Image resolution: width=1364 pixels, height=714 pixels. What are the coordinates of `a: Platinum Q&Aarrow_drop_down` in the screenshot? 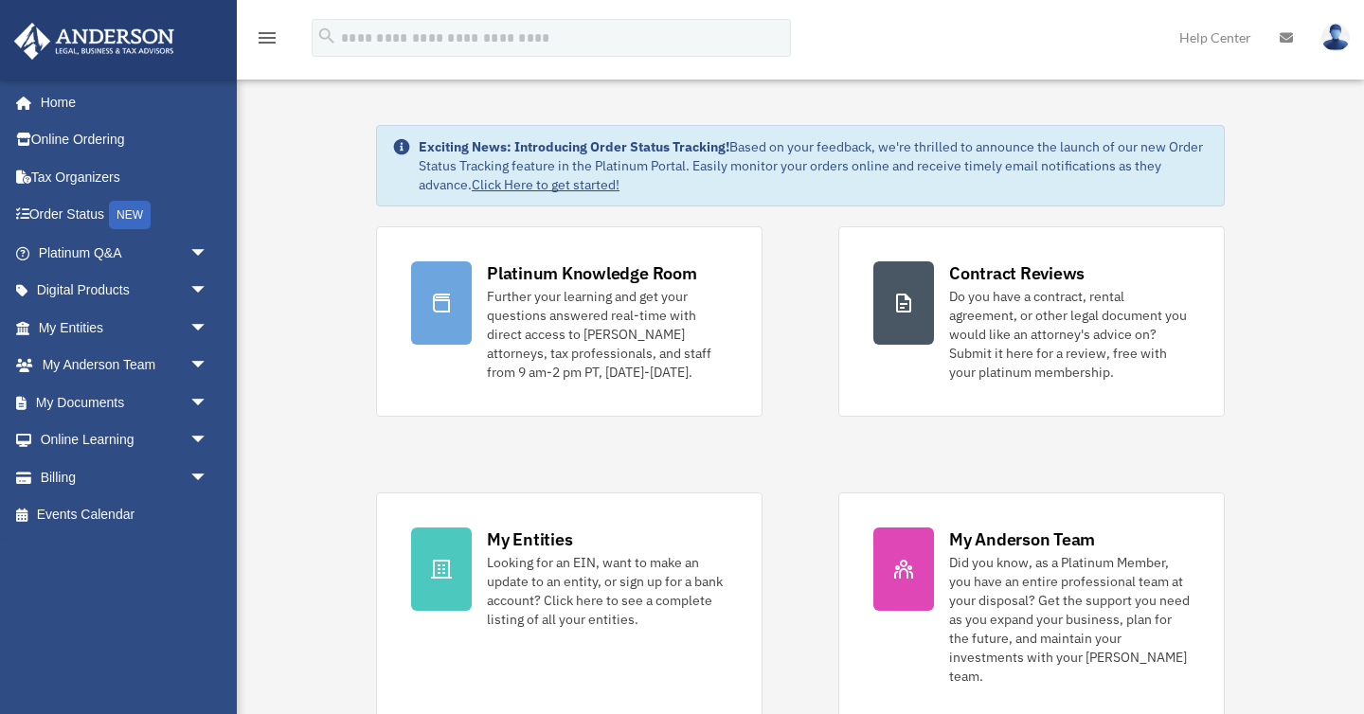 It's located at (125, 253).